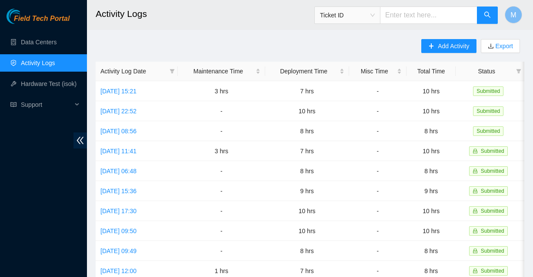  I want to click on a: Data Centers, so click(39, 42).